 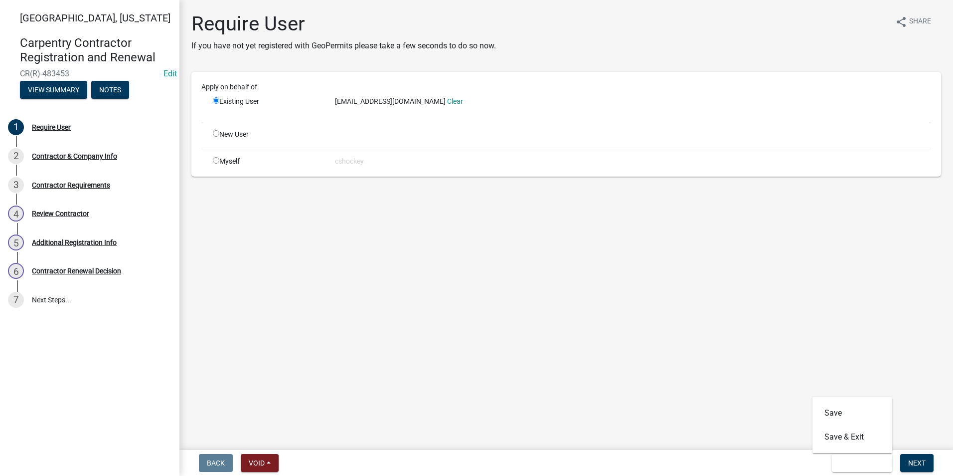 I want to click on button: View Summary, so click(x=53, y=90).